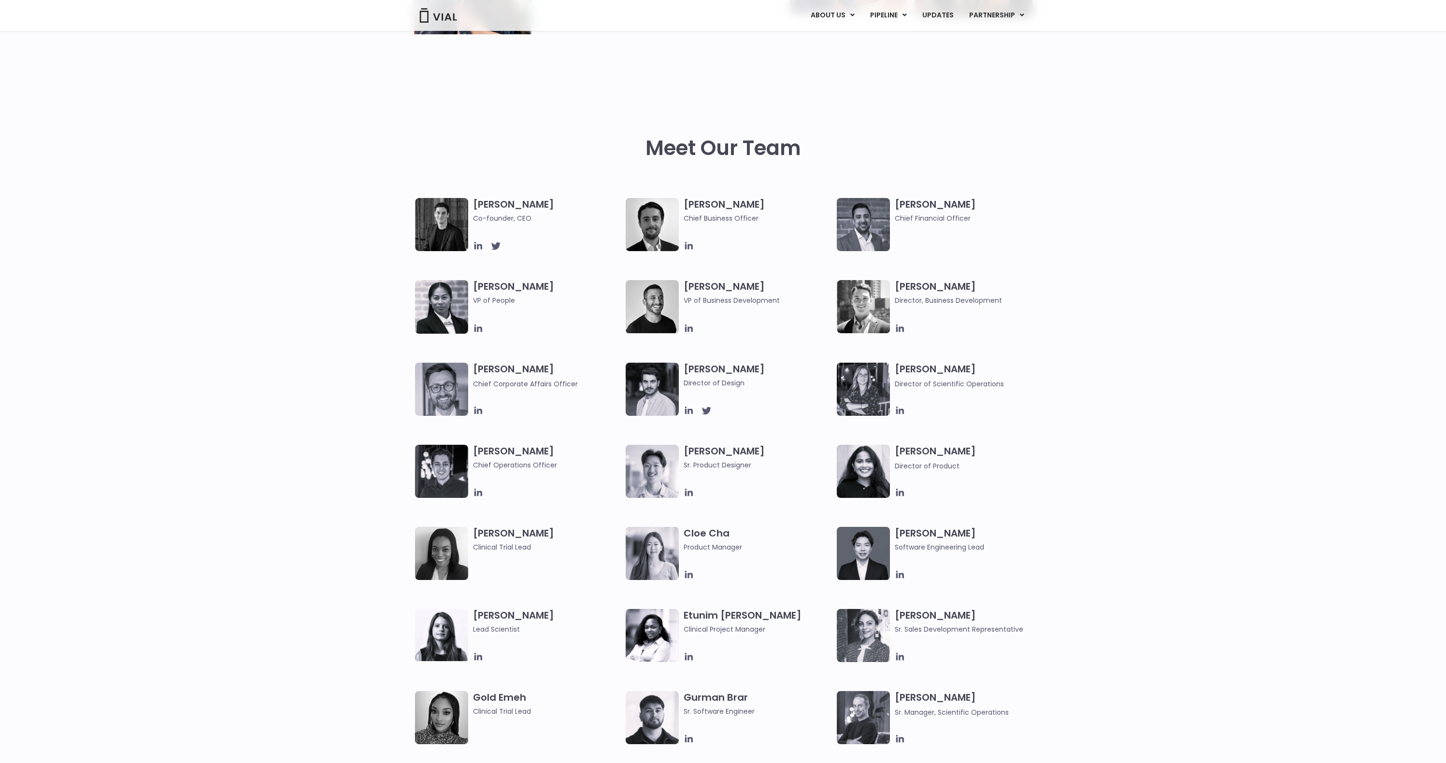 The image size is (1446, 763). Describe the element at coordinates (757, 712) in the screenshot. I see `span: Sr. Software Engineer` at that location.